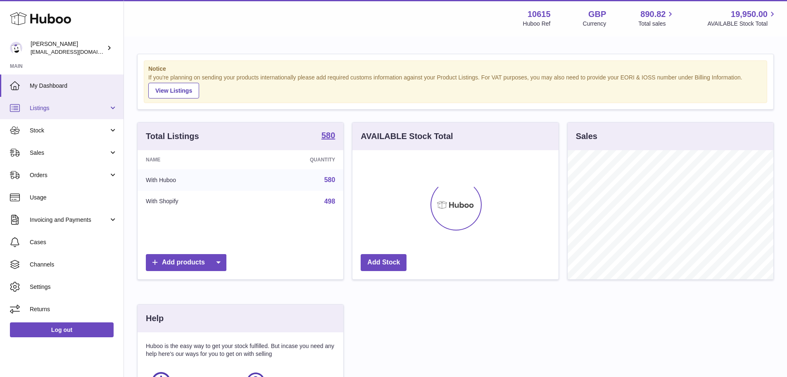 This screenshot has width=787, height=377. I want to click on span: Returns, so click(74, 309).